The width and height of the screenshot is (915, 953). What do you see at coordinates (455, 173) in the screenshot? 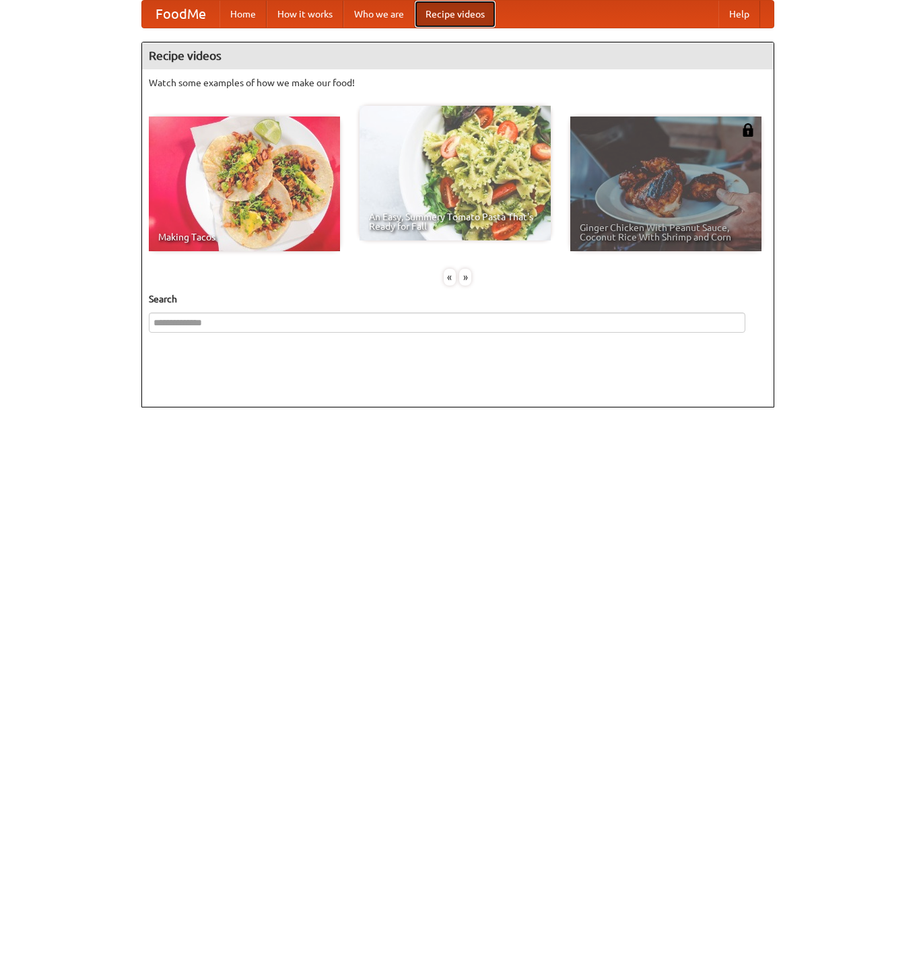
I see `a: An Easy, Summery Tomato Pasta That's Ready for Fall` at bounding box center [455, 173].